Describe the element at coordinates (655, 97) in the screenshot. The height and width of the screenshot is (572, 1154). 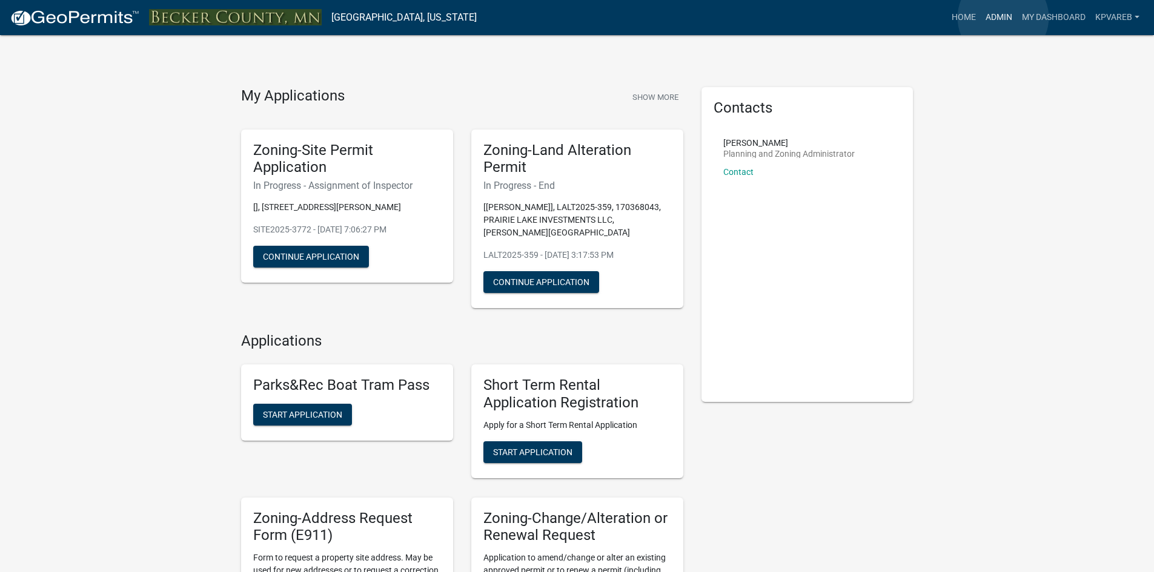
I see `button: Show More` at that location.